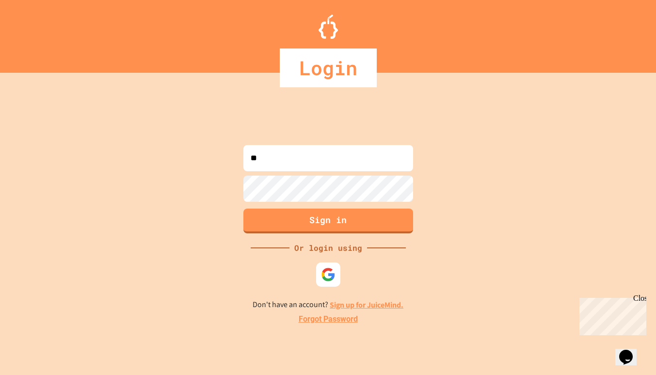 This screenshot has width=656, height=375. What do you see at coordinates (367, 305) in the screenshot?
I see `a: Sign up for JuiceMind.` at bounding box center [367, 305].